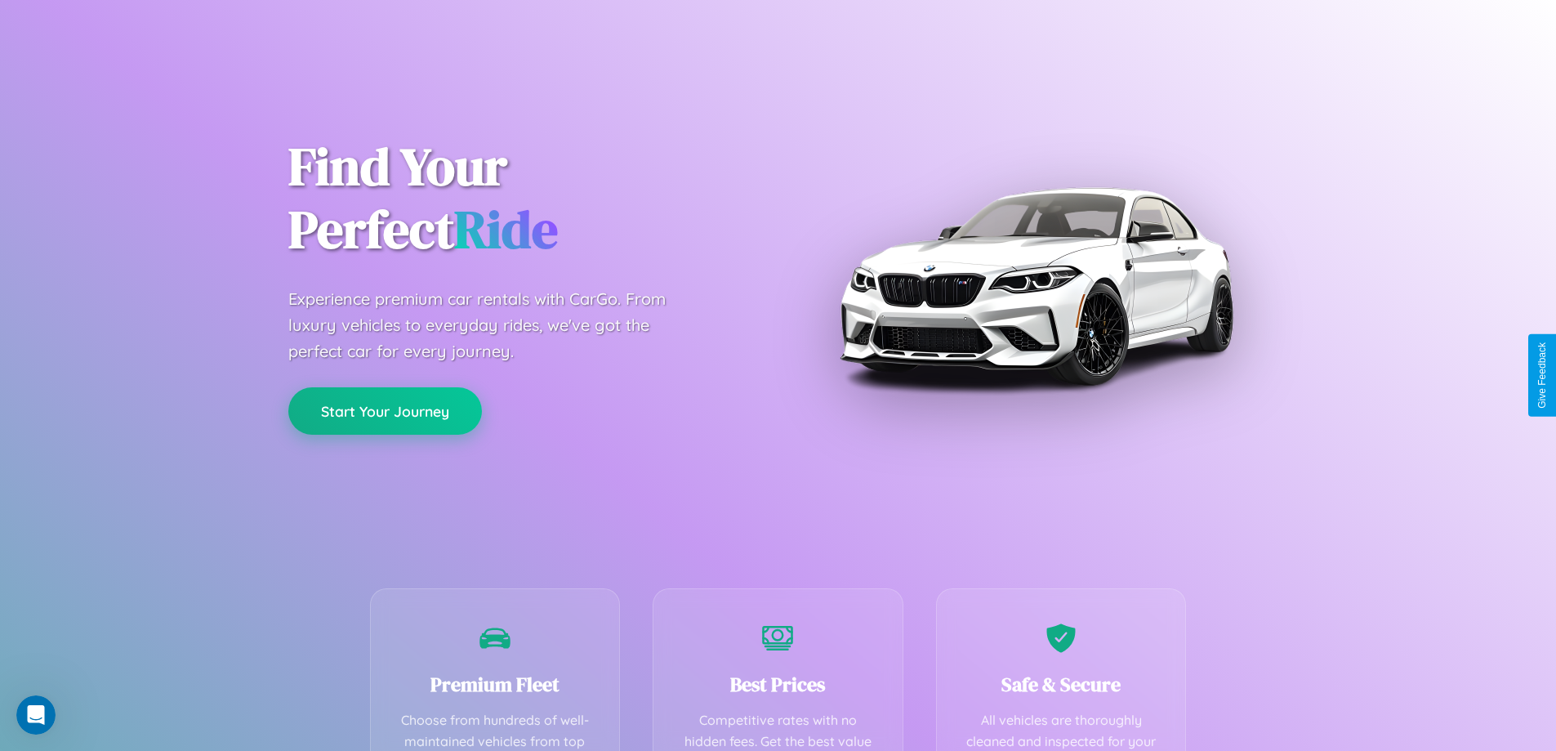  What do you see at coordinates (1061, 684) in the screenshot?
I see `h3: Safe & Secure` at bounding box center [1061, 684].